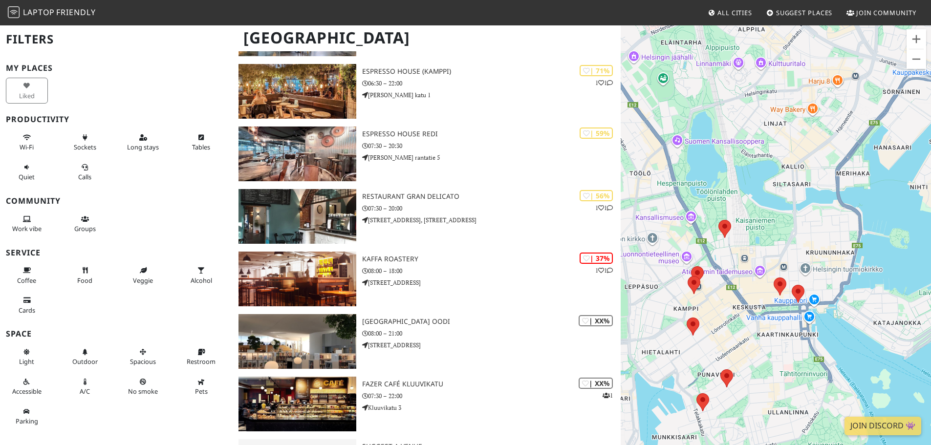 This screenshot has height=445, width=931. I want to click on h3: Community, so click(116, 201).